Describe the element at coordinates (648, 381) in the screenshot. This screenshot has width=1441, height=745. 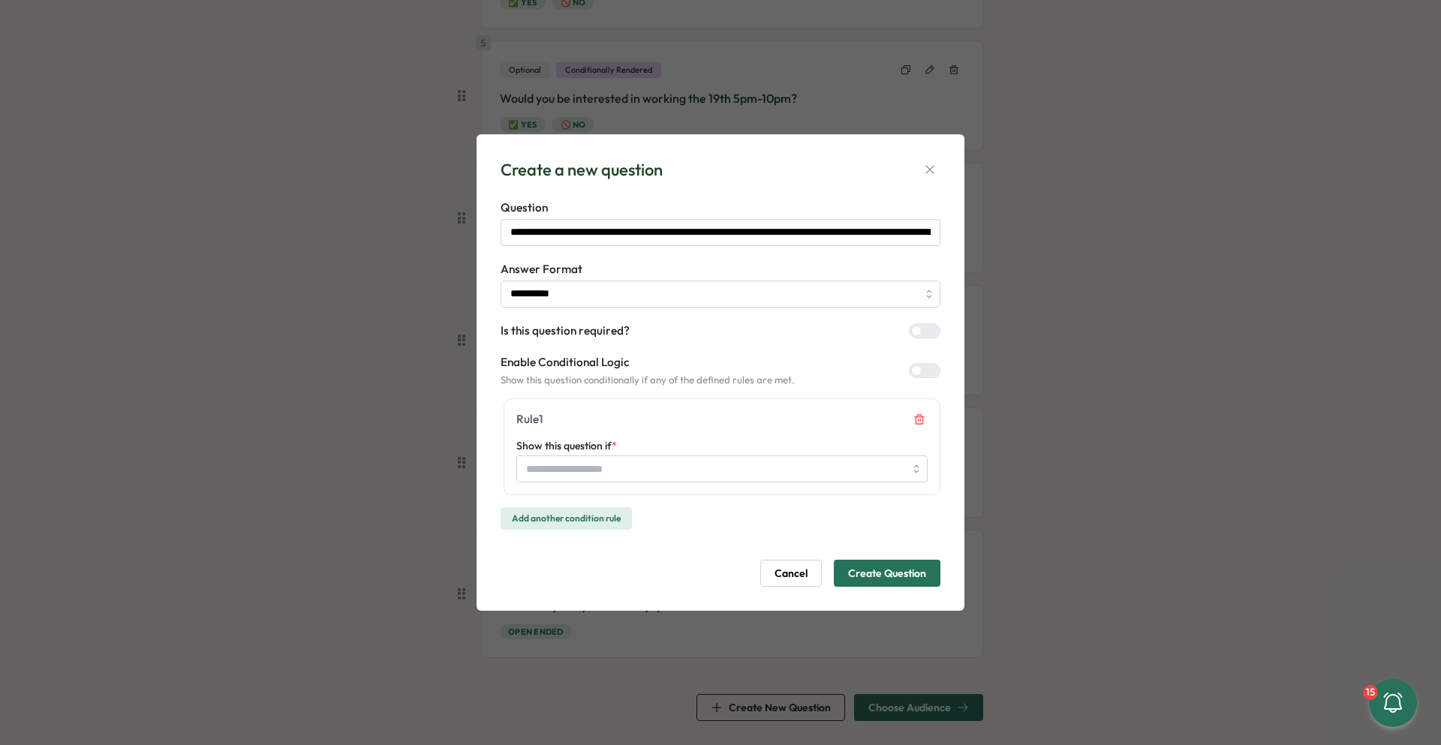
I see `p: Show this question conditionally if any of the defined rules are met.` at that location.